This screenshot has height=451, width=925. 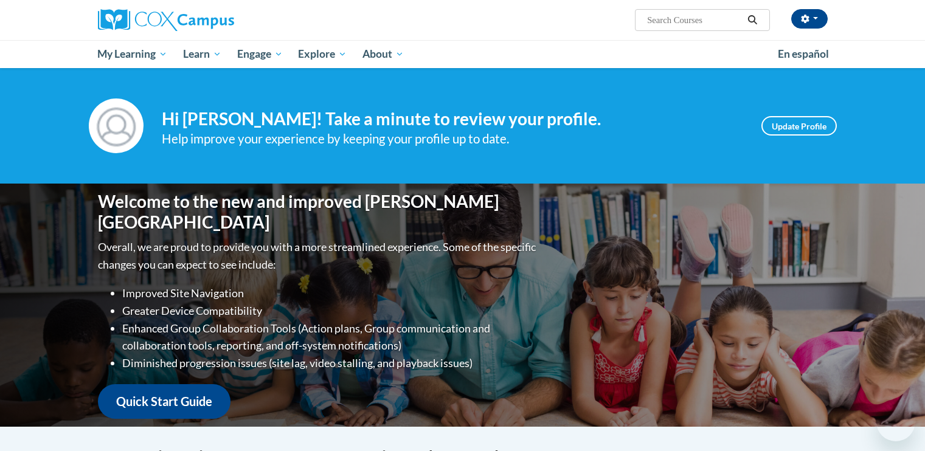 I want to click on div: Help improve your experience by keeping your profile up to date., so click(x=453, y=139).